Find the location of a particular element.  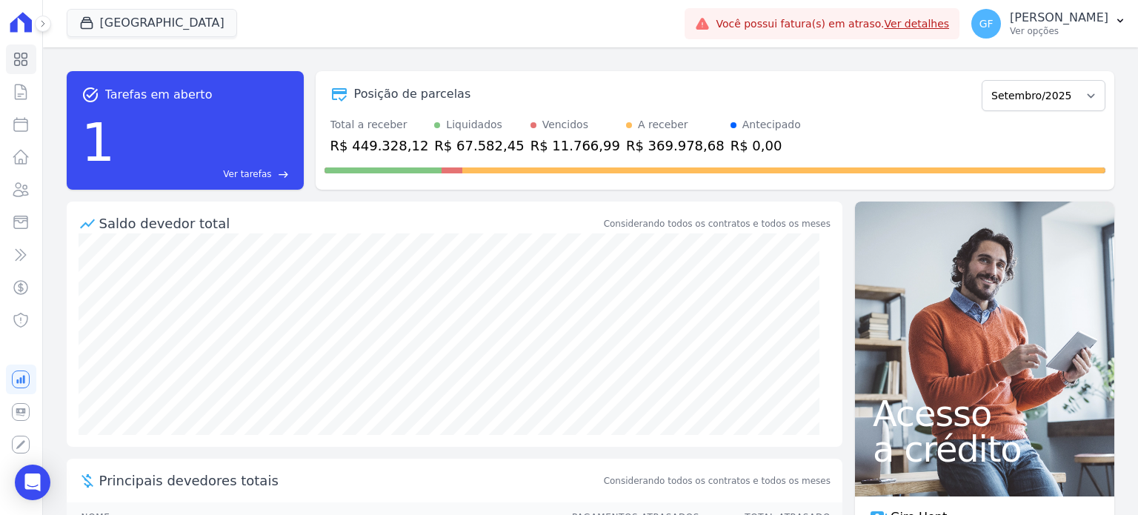

span: Você possui fatura(s) em atraso. is located at coordinates (832, 24).